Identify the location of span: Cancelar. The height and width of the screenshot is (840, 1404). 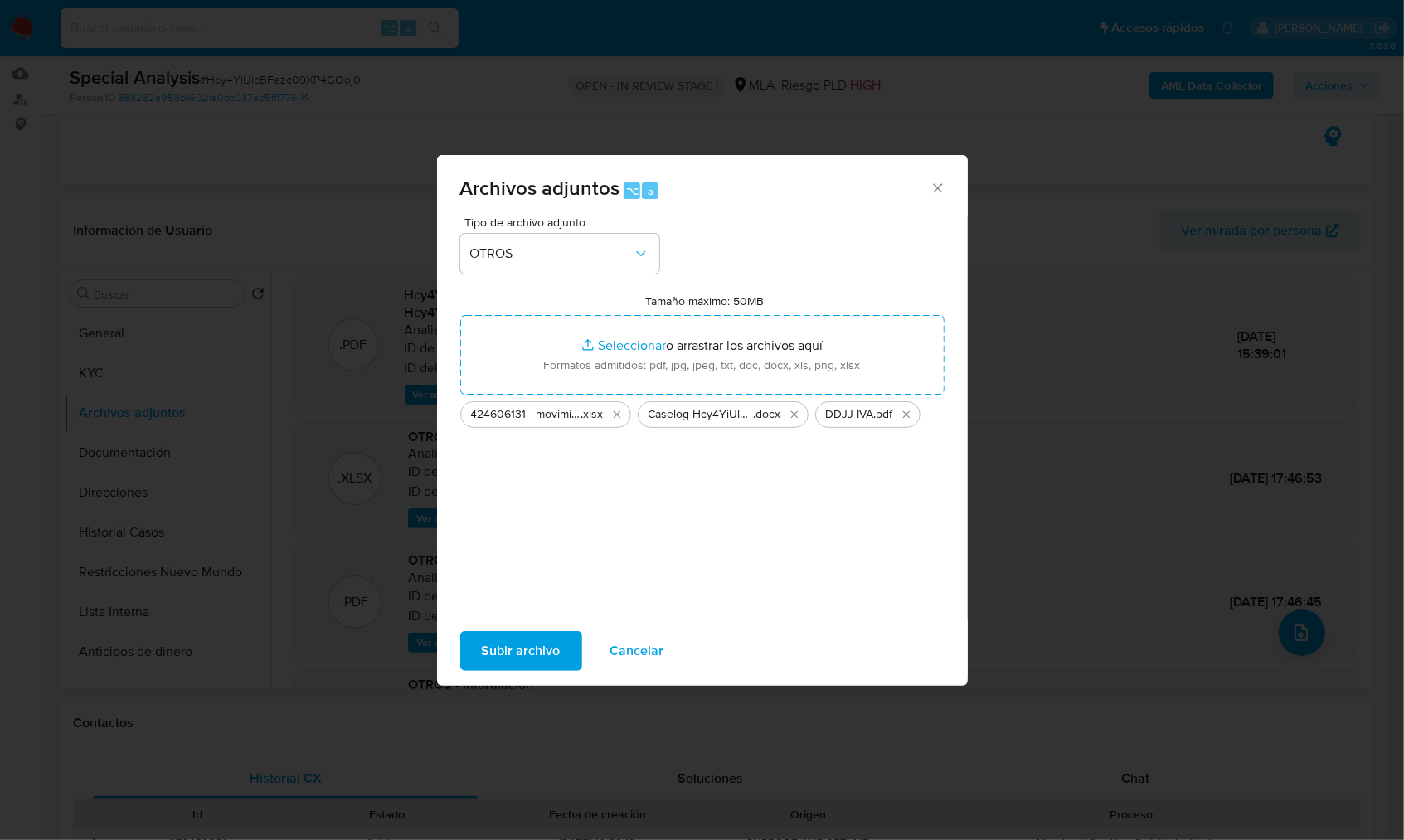
(637, 651).